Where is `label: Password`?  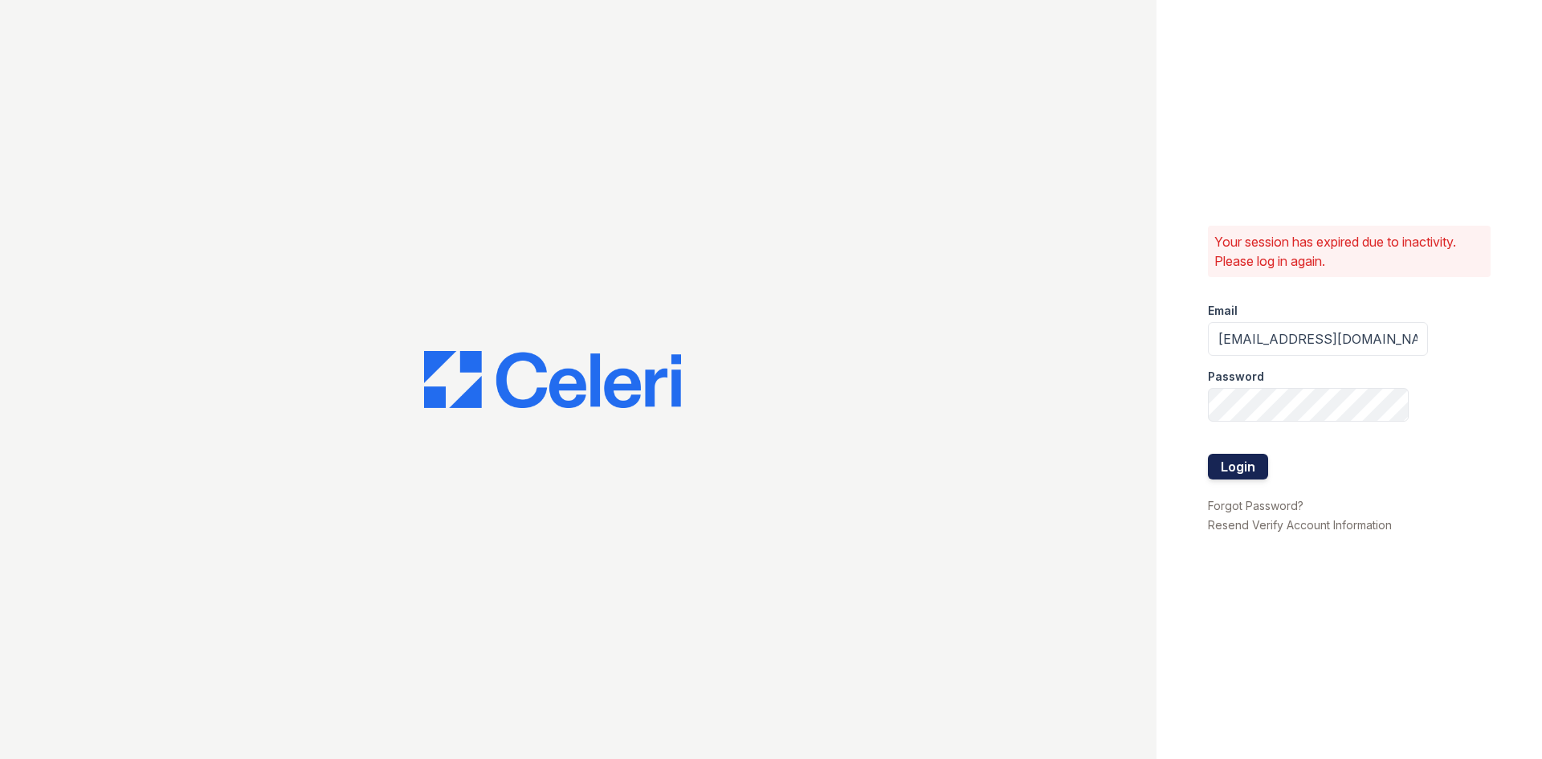
label: Password is located at coordinates (1236, 377).